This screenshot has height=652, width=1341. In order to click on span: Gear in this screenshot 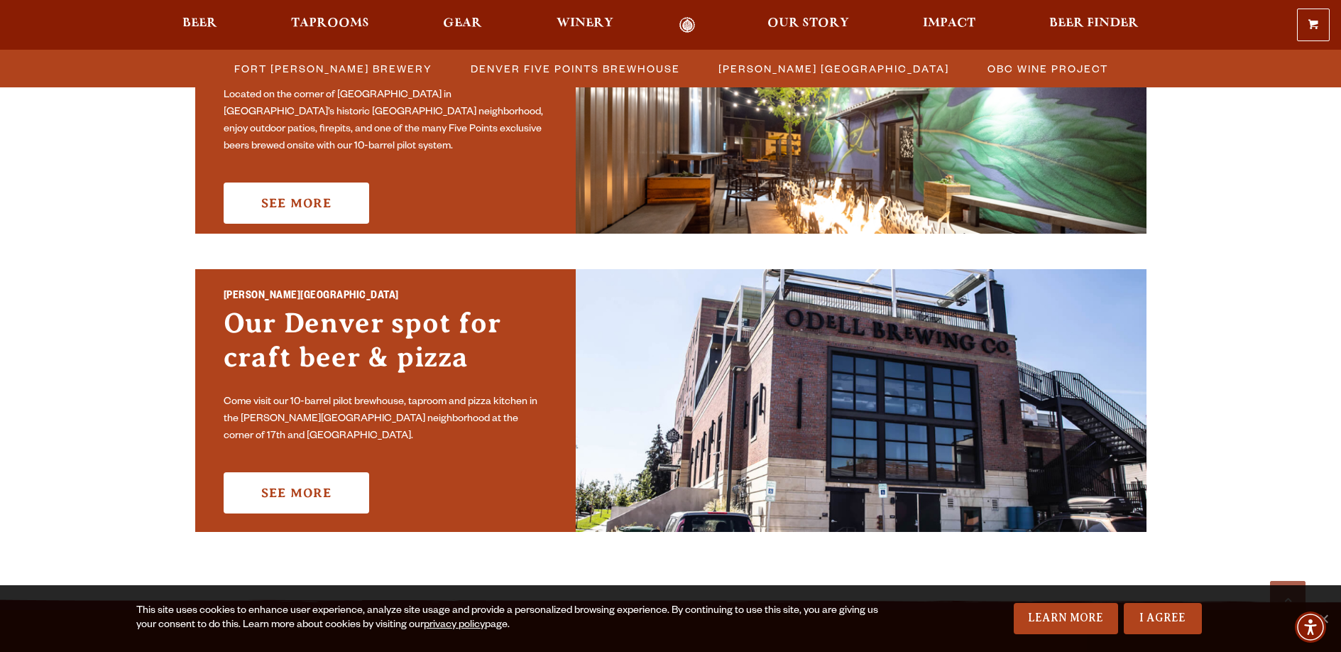, I will do `click(462, 23)`.